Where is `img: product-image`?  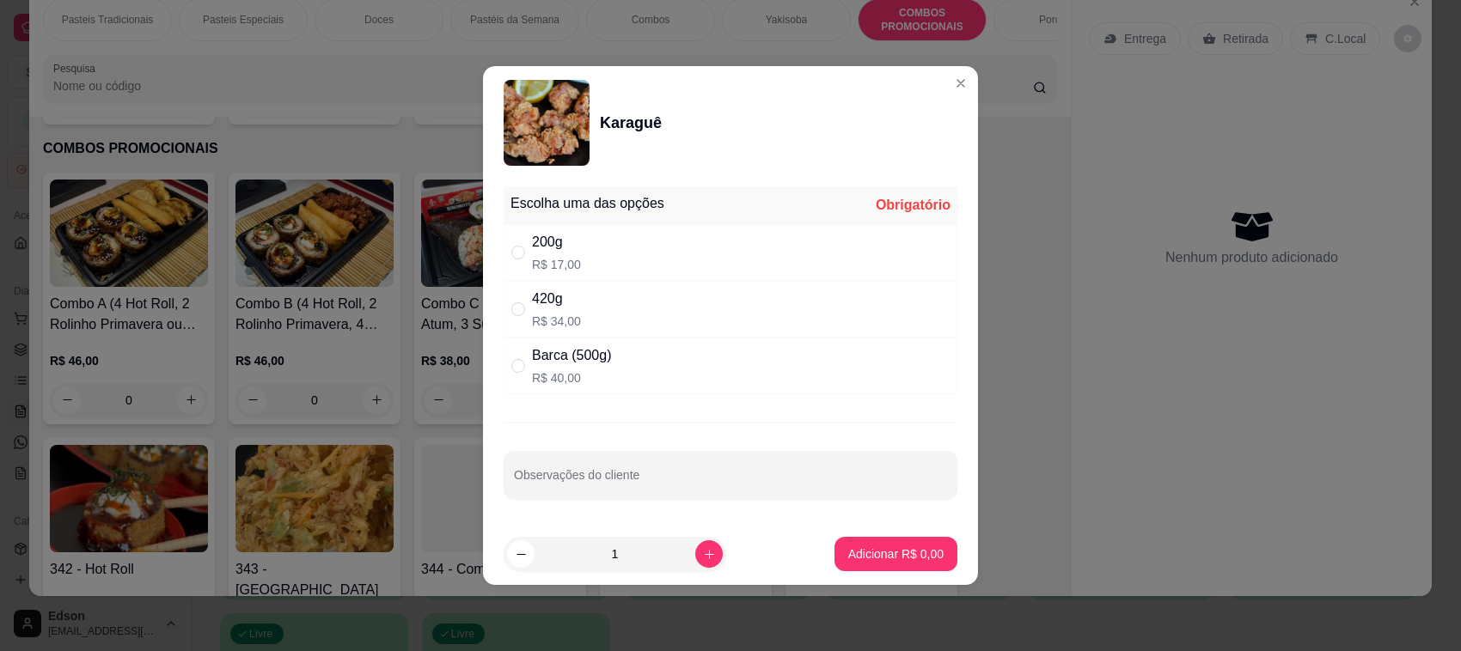
img: product-image is located at coordinates (547, 123).